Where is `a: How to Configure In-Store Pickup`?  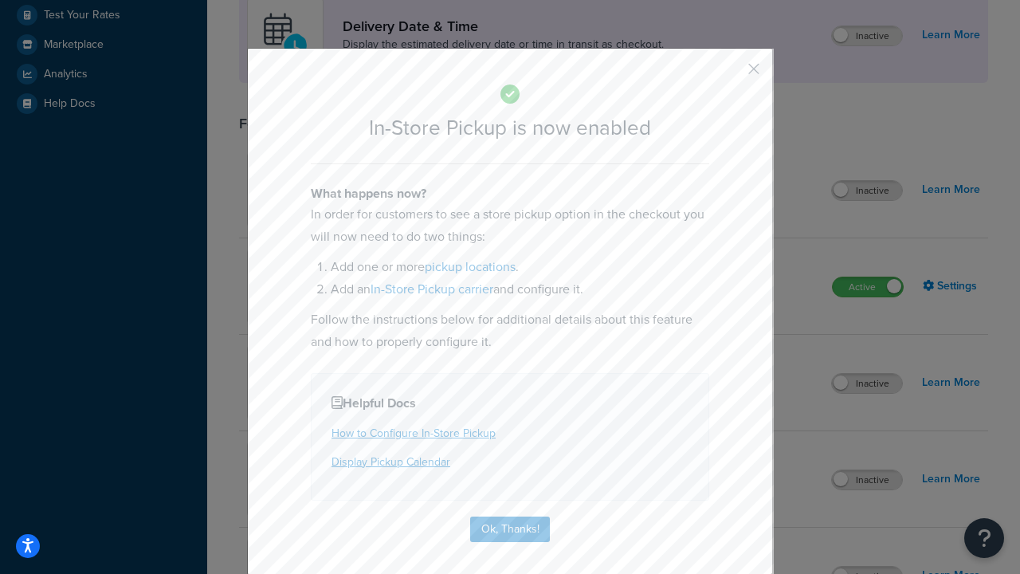
a: How to Configure In-Store Pickup is located at coordinates (414, 433).